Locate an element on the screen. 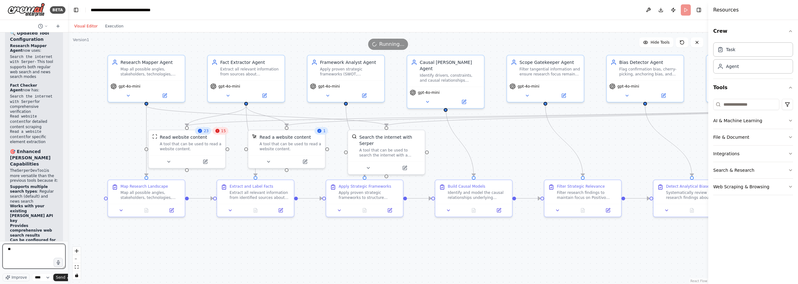 The width and height of the screenshot is (798, 284). button: fit view is located at coordinates (77, 267).